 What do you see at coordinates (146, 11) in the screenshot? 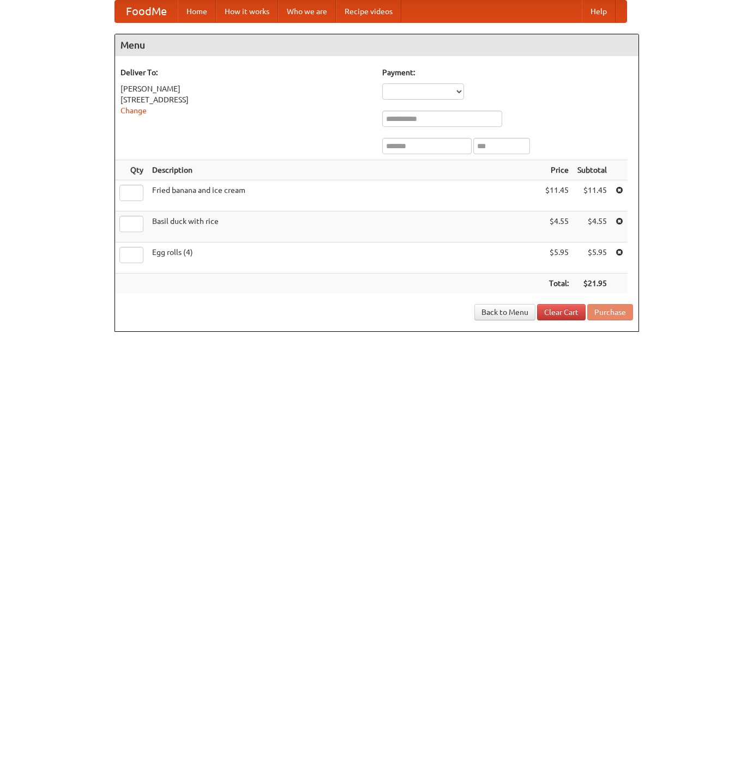
I see `a: FoodMe` at bounding box center [146, 11].